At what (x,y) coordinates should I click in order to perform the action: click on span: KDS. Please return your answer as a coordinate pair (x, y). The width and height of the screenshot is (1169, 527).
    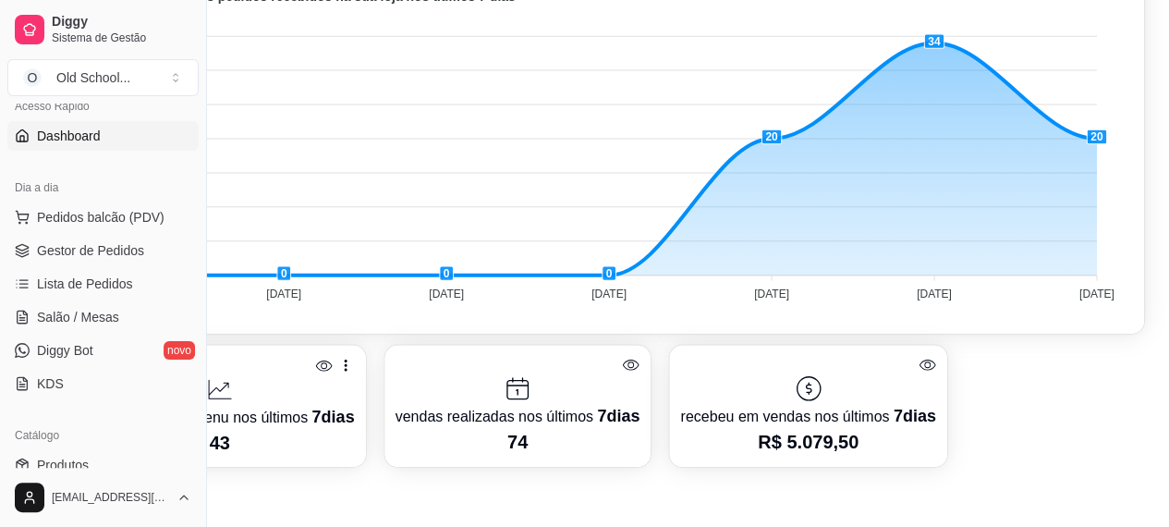
    Looking at the image, I should click on (50, 384).